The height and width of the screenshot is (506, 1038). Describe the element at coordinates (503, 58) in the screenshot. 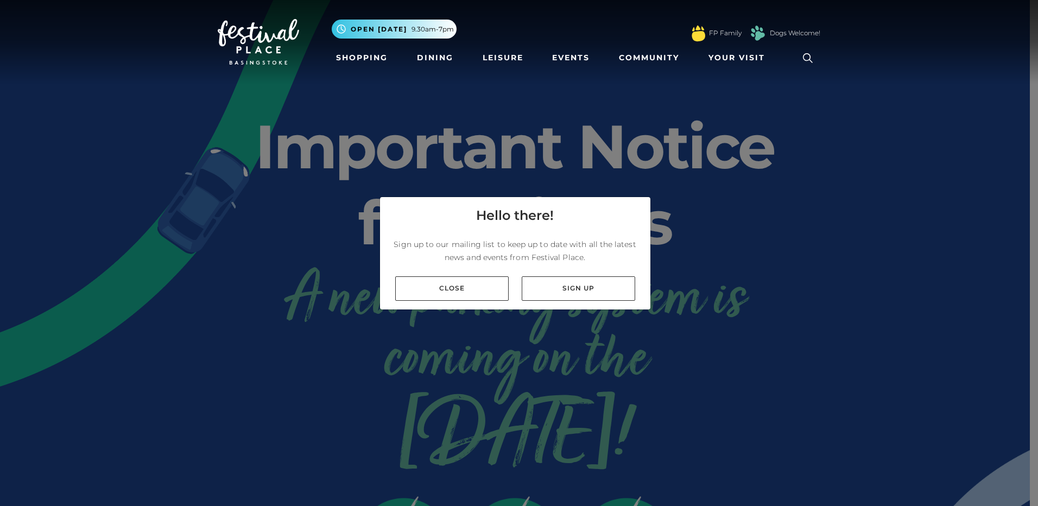

I see `a: Leisure` at that location.